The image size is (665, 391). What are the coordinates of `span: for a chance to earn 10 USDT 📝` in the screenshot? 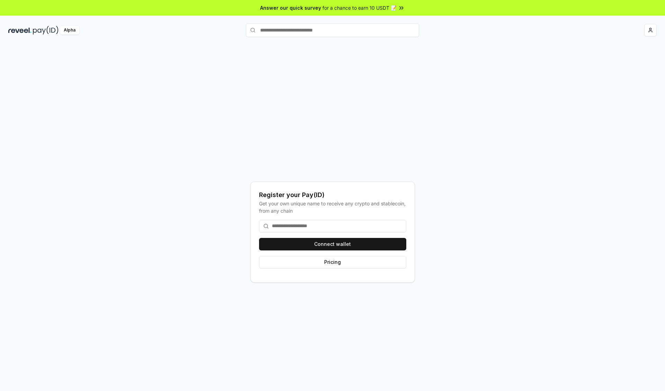 It's located at (359, 8).